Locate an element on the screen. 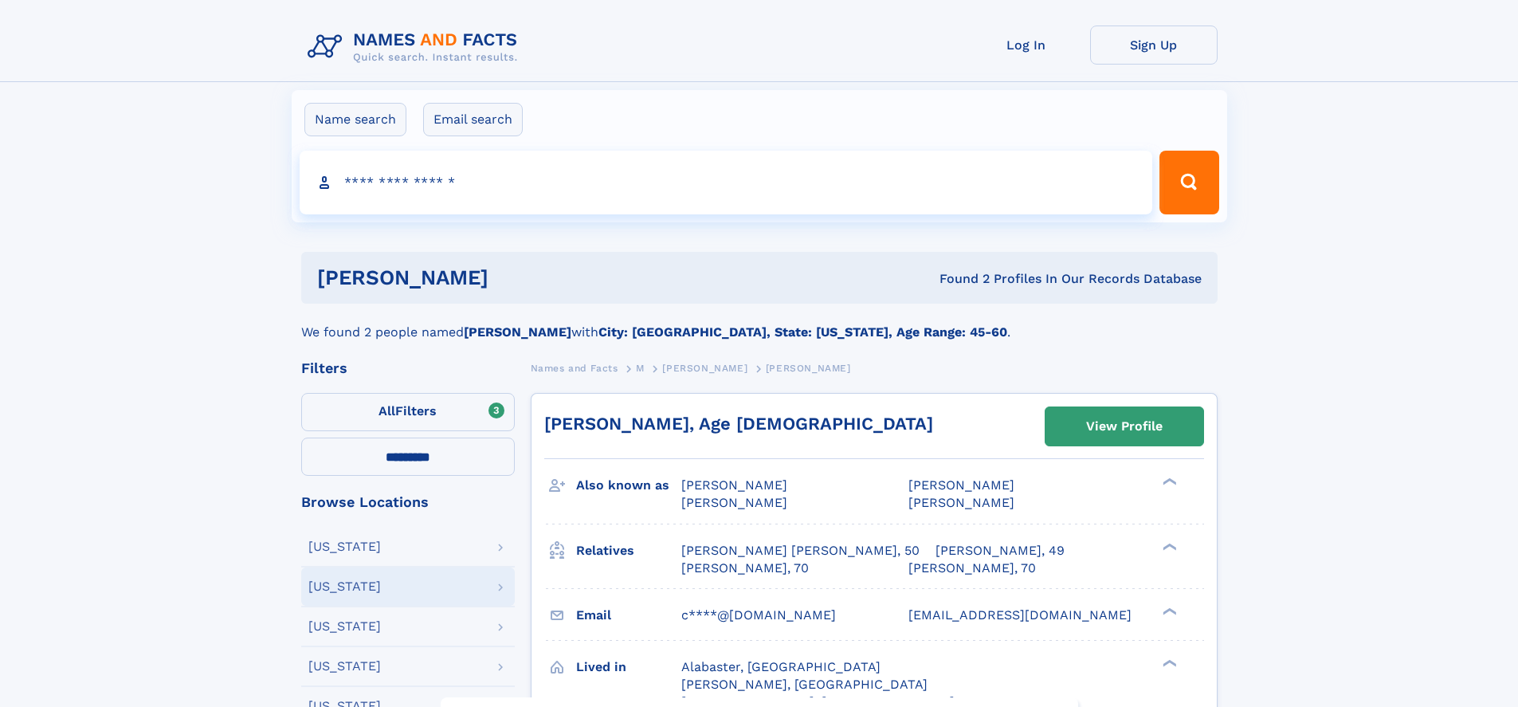 The height and width of the screenshot is (707, 1518). label: Name search is located at coordinates (355, 120).